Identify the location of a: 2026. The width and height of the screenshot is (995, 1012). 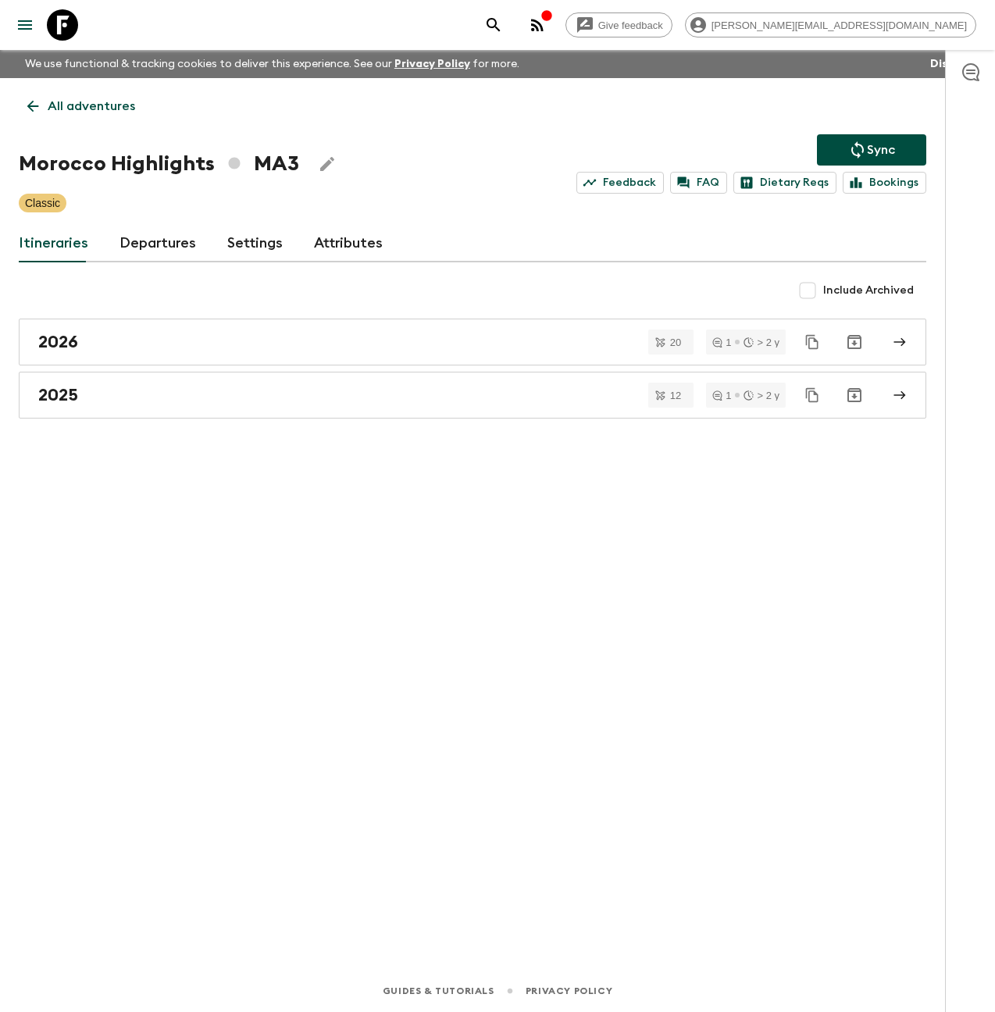
(472, 342).